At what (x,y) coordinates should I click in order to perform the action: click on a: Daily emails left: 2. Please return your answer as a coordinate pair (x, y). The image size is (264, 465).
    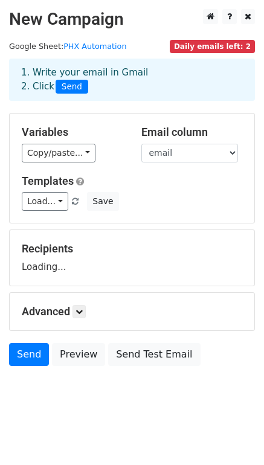
    Looking at the image, I should click on (212, 46).